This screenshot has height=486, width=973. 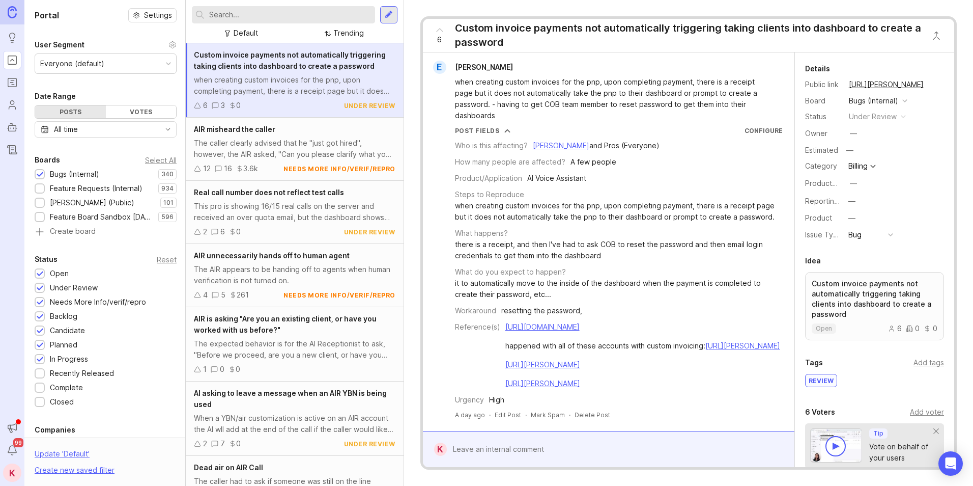 I want to click on div: Tags, so click(x=814, y=363).